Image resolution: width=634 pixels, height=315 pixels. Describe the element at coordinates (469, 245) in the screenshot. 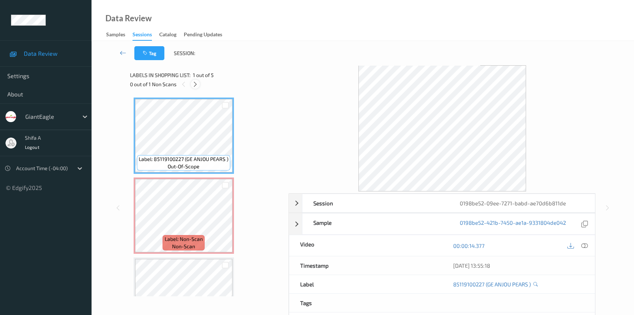

I see `a: 00:00:14.377` at that location.